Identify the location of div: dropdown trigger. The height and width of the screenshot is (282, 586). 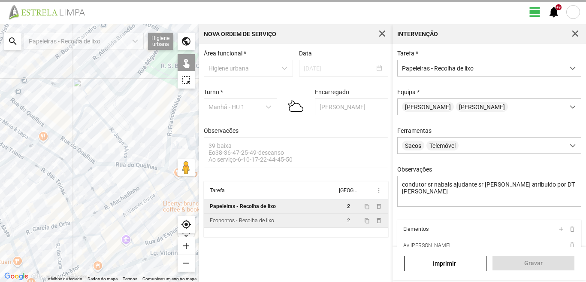
(573, 68).